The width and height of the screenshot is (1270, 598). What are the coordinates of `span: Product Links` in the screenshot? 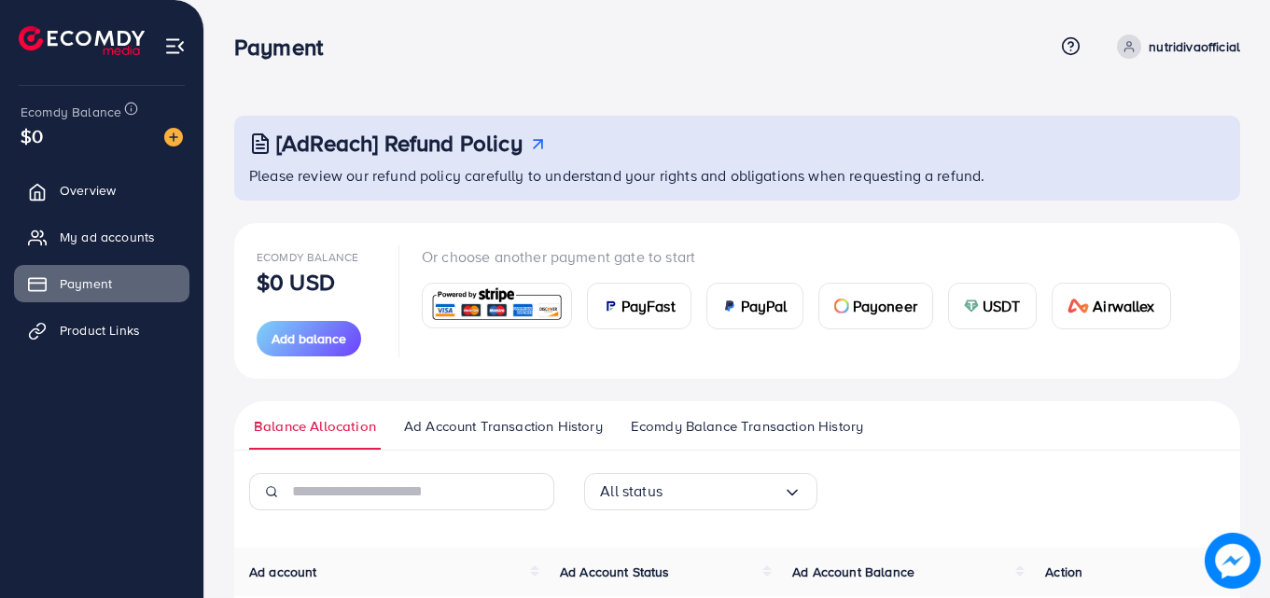 It's located at (100, 330).